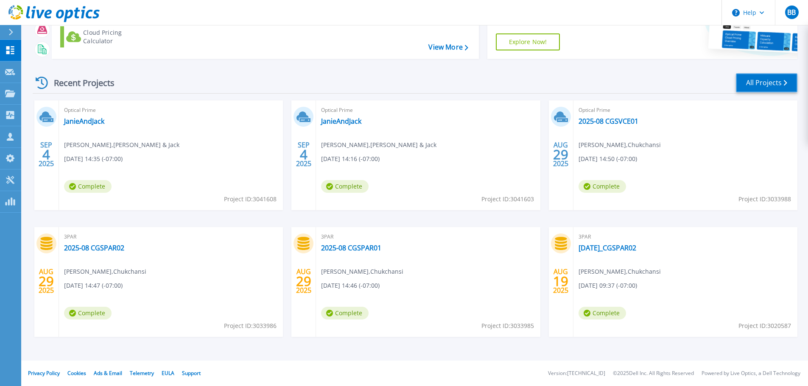 This screenshot has height=386, width=808. Describe the element at coordinates (751, 374) in the screenshot. I see `li: Powered by Live Optics, a Dell Technology` at that location.